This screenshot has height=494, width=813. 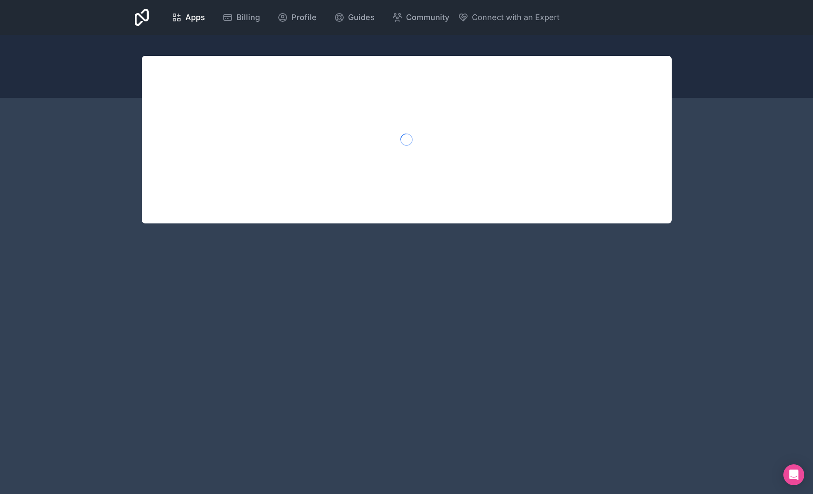 What do you see at coordinates (515, 17) in the screenshot?
I see `span: Connect with an Expert` at bounding box center [515, 17].